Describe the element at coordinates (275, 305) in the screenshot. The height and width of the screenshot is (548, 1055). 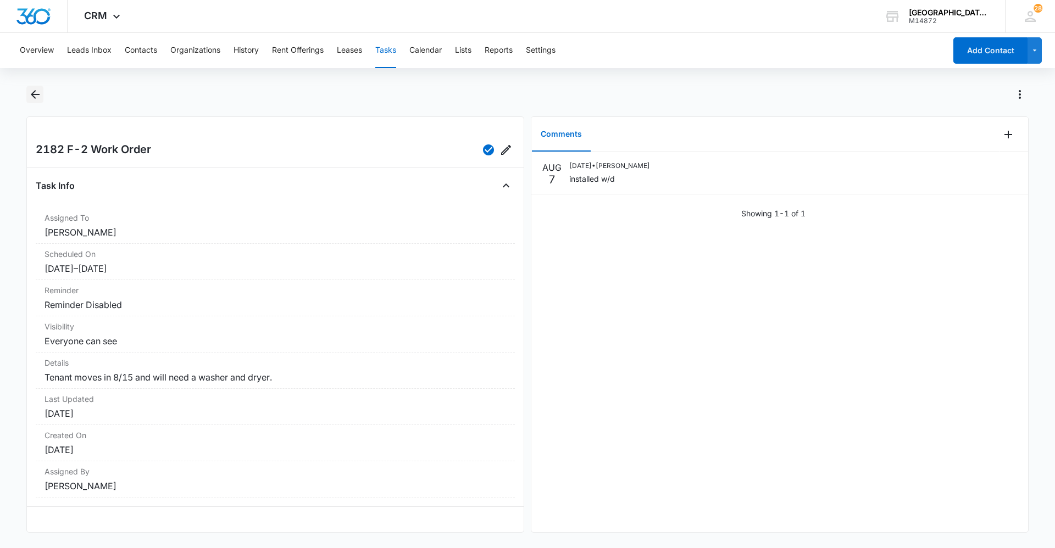
I see `dd: Reminder Disabled` at that location.